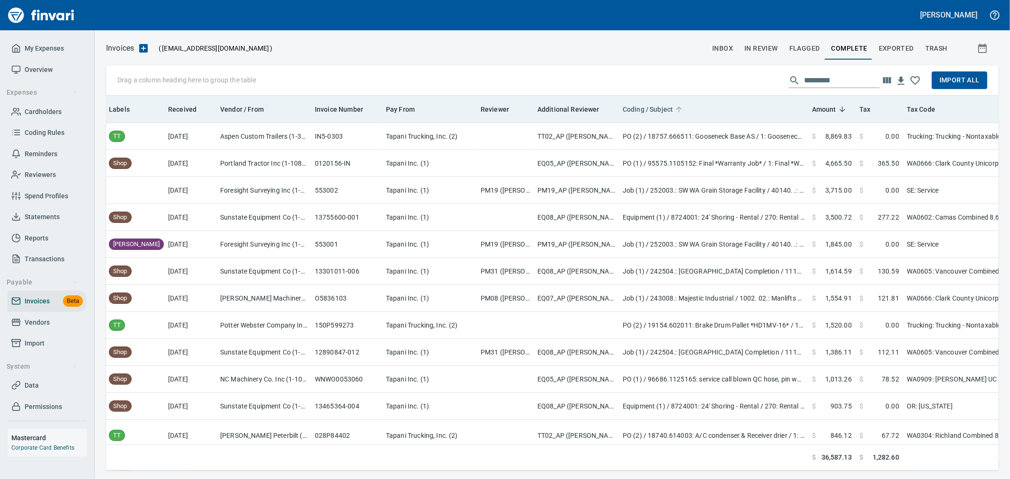 The image size is (1010, 479). Describe the element at coordinates (959, 80) in the screenshot. I see `span: Import All` at that location.